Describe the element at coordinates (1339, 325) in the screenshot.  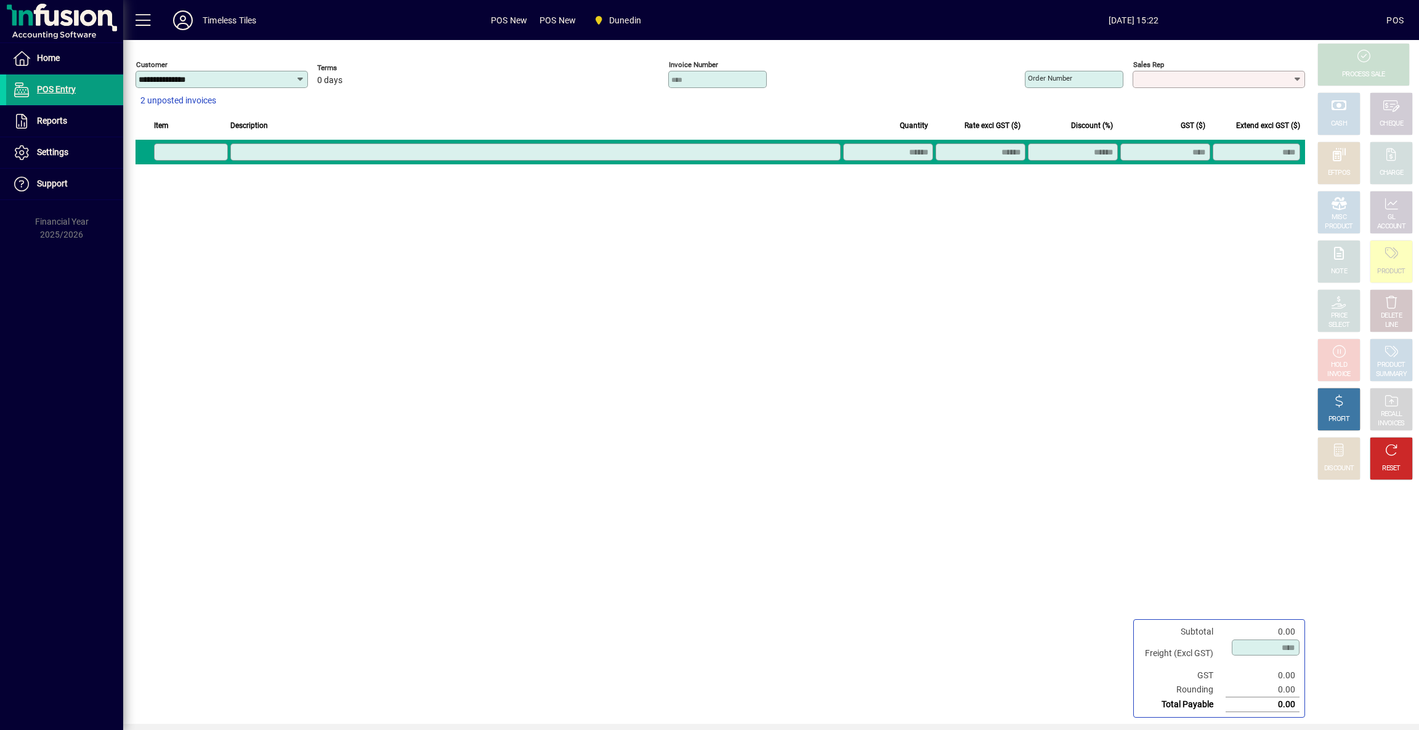
I see `div: SELECT` at that location.